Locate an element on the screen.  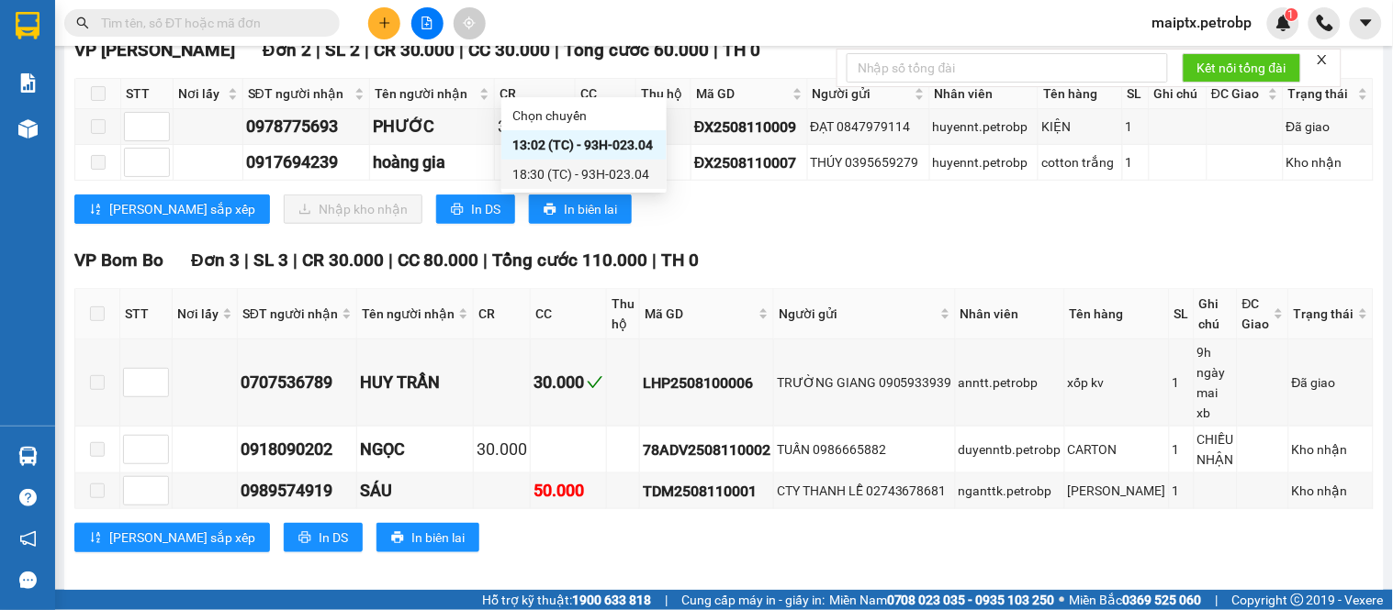
strong: 0369 525 060 is located at coordinates (1162, 600).